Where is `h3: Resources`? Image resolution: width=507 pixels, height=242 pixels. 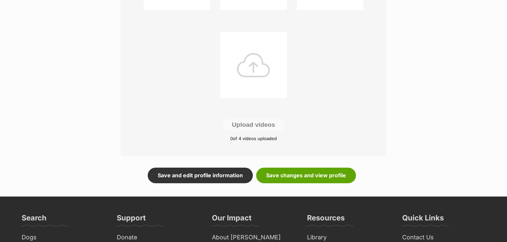 h3: Resources is located at coordinates (325, 220).